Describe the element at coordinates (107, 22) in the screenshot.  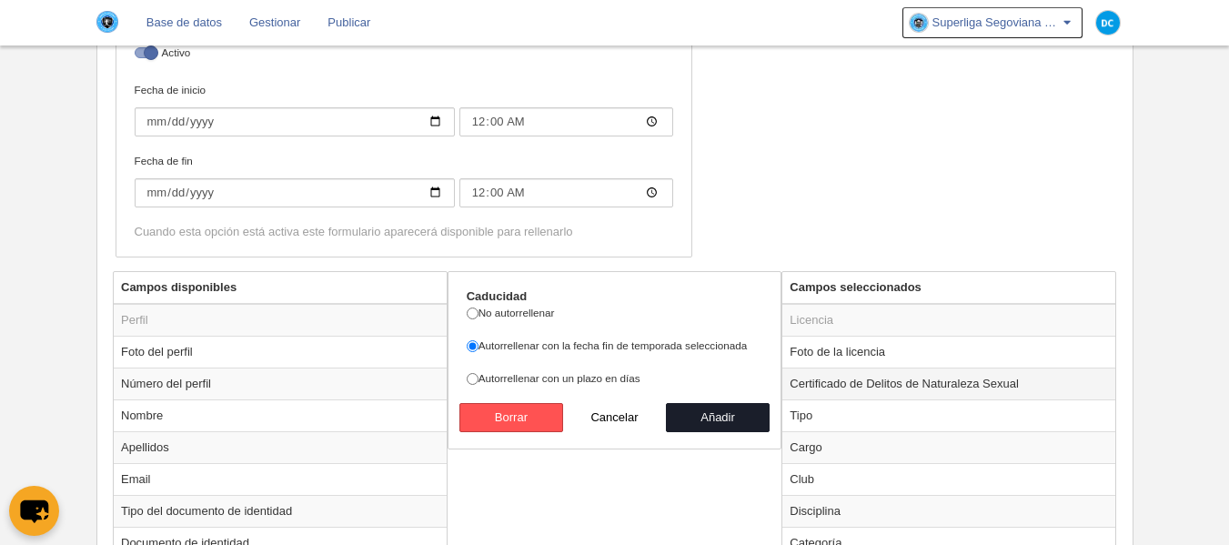
I see `img: Superliga Segoviana Por Mil Razones` at that location.